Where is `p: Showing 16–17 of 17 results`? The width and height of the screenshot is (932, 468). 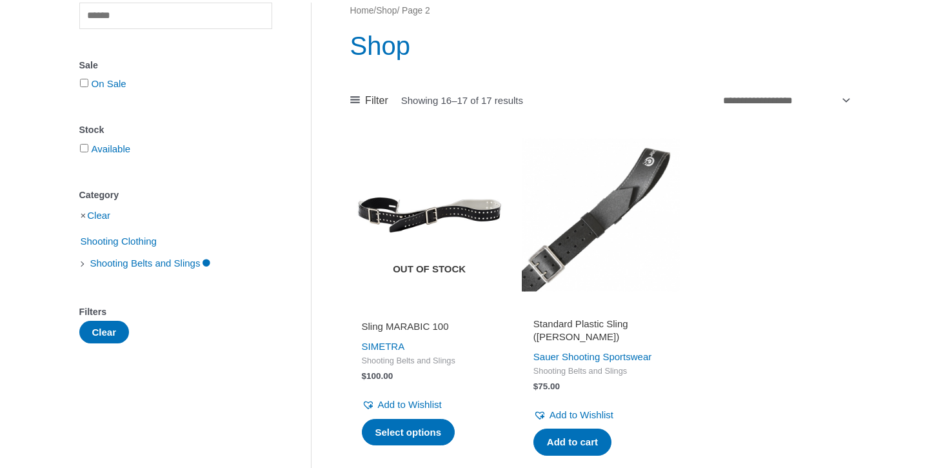
p: Showing 16–17 of 17 results is located at coordinates (462, 100).